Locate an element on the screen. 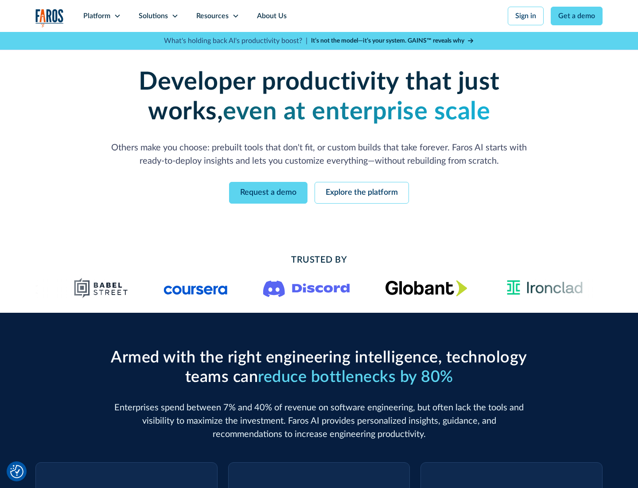 The image size is (638, 488). span: reduce bottlenecks by 80% is located at coordinates (355, 377).